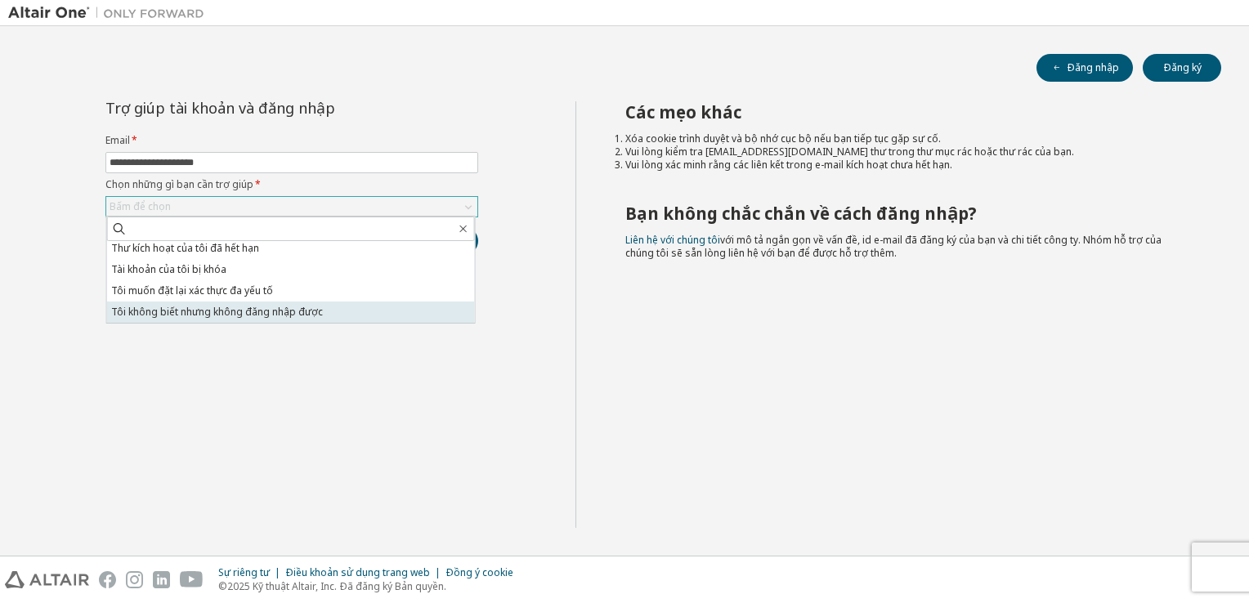 The width and height of the screenshot is (1249, 603). What do you see at coordinates (252, 573) in the screenshot?
I see `div: Sự riêng tư` at bounding box center [252, 573].